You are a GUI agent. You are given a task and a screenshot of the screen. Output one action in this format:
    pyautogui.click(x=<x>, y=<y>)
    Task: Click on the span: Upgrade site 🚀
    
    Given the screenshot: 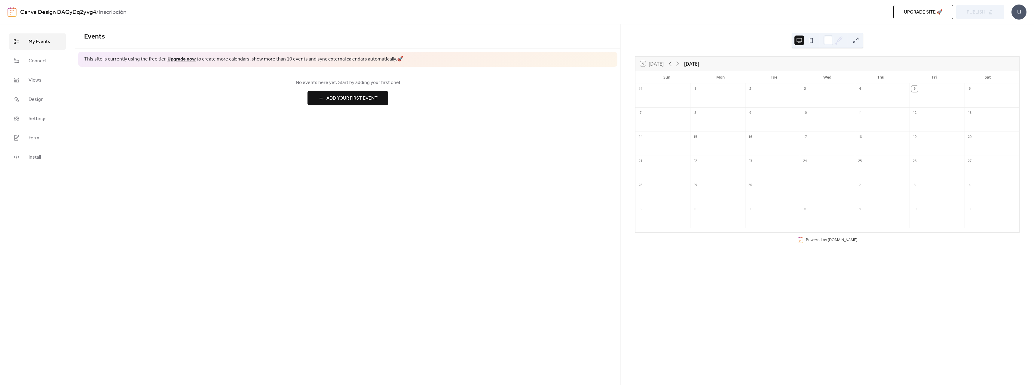 What is the action you would take?
    pyautogui.click(x=923, y=12)
    